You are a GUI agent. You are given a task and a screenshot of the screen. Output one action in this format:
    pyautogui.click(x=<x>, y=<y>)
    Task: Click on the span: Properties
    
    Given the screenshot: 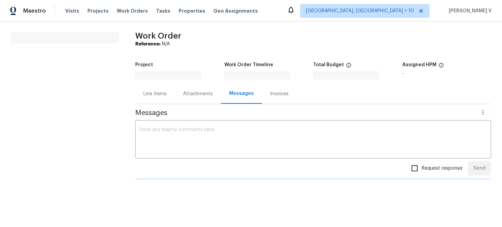 What is the action you would take?
    pyautogui.click(x=192, y=11)
    